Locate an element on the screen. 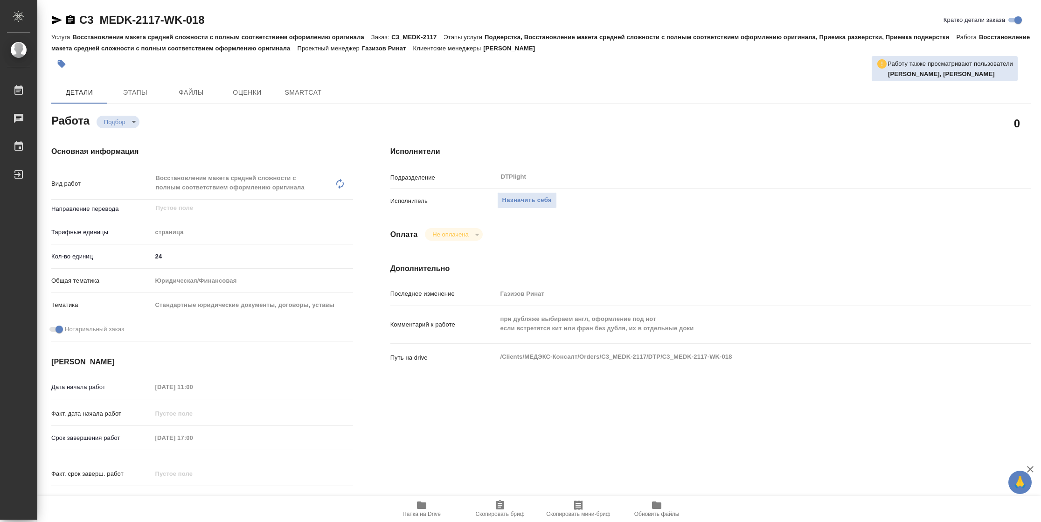 The height and width of the screenshot is (522, 1041). textarea: /Clients/МЕДЭКС-Консалт/Orders/C3_MEDK-2117/DTP/C3_MEDK-2117-WK-018 is located at coordinates (737, 357).